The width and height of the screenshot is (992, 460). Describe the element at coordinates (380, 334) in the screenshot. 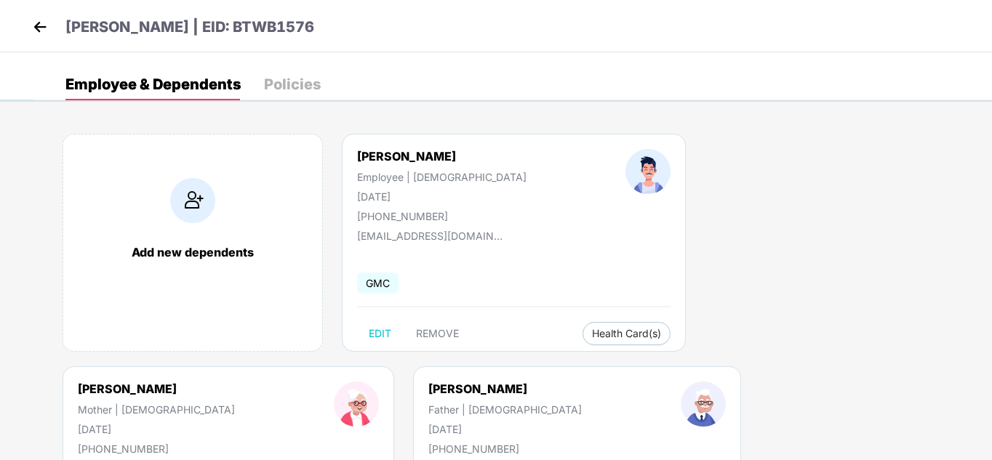

I see `span: EDIT` at that location.